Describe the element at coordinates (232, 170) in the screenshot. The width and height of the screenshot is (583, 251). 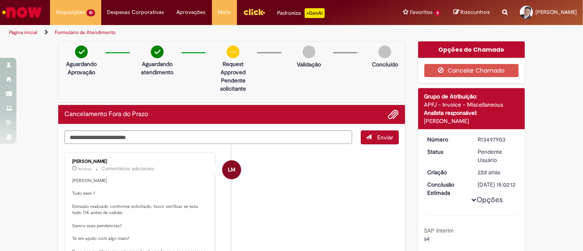
I see `div: Luciana Mauruto` at that location.